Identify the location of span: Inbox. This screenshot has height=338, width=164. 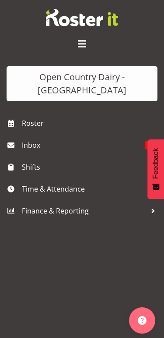
(84, 145).